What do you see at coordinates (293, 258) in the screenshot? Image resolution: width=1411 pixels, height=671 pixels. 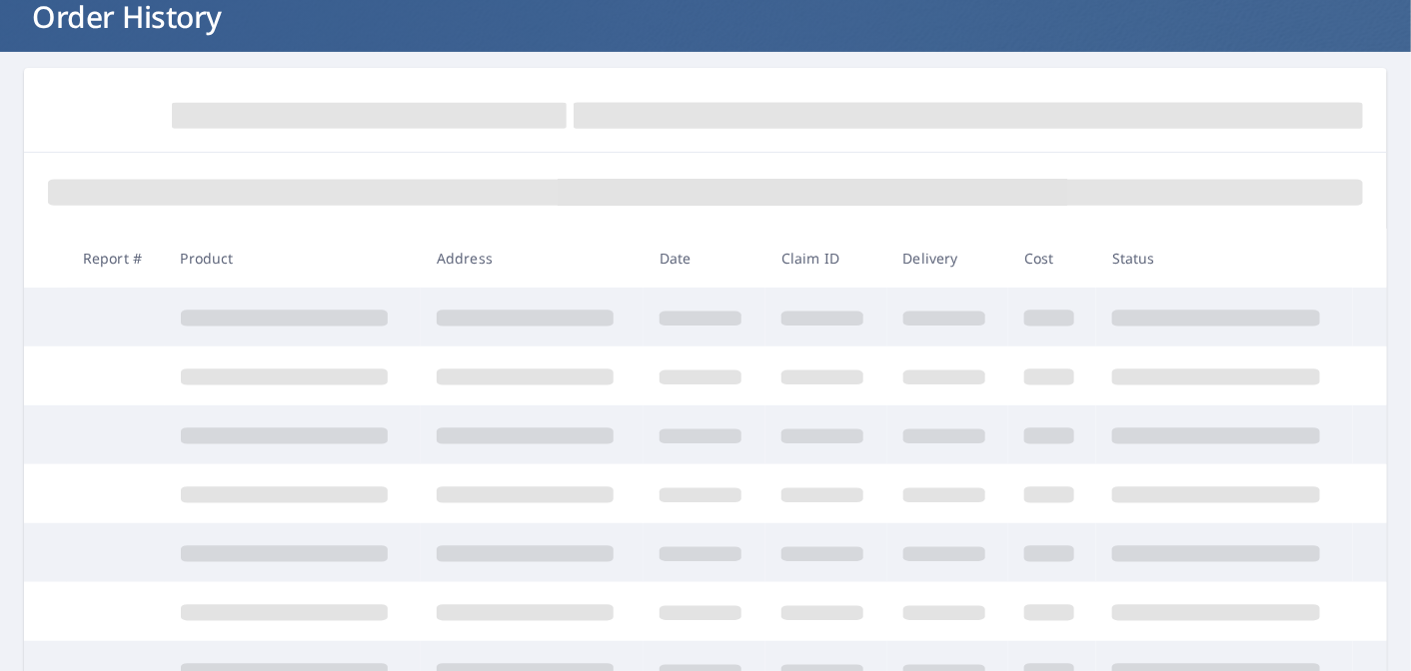 I see `th: Product` at bounding box center [293, 258].